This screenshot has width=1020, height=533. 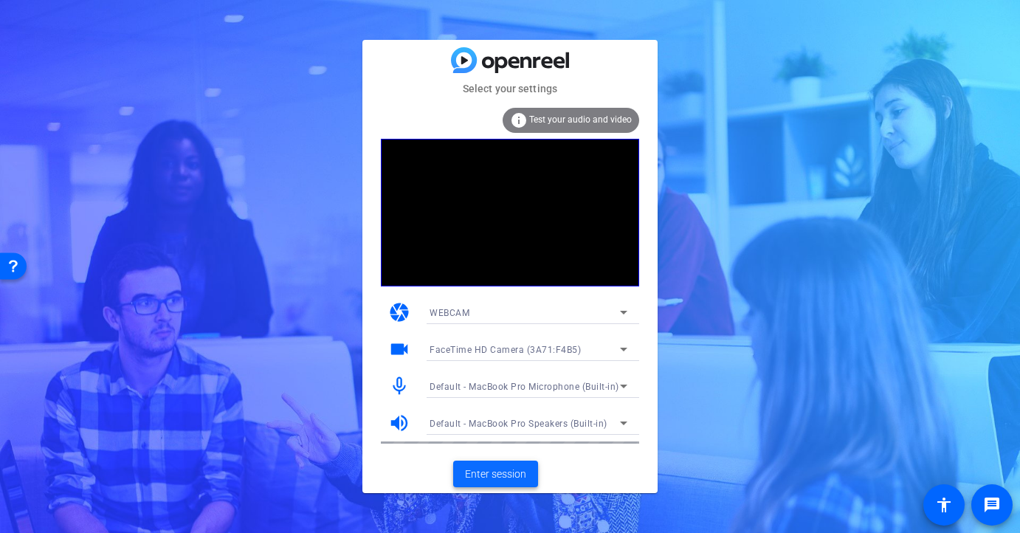 I want to click on mat-icon: accessibility, so click(x=944, y=505).